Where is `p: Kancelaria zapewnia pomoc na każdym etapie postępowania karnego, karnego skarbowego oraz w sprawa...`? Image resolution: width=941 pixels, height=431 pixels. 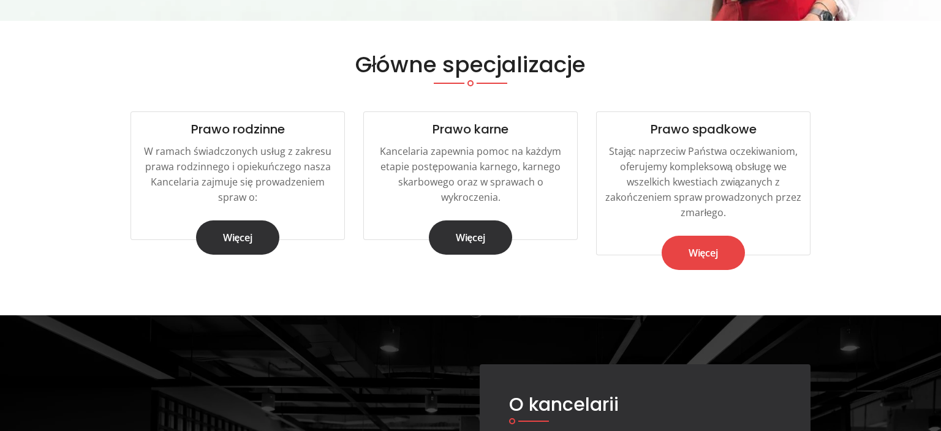 p: Kancelaria zapewnia pomoc na każdym etapie postępowania karnego, karnego skarbowego oraz w sprawa... is located at coordinates (471, 175).